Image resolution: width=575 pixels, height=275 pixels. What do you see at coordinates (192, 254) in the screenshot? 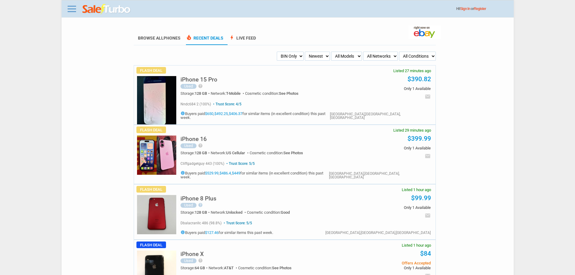
I see `a: iPhone X` at bounding box center [192, 254].